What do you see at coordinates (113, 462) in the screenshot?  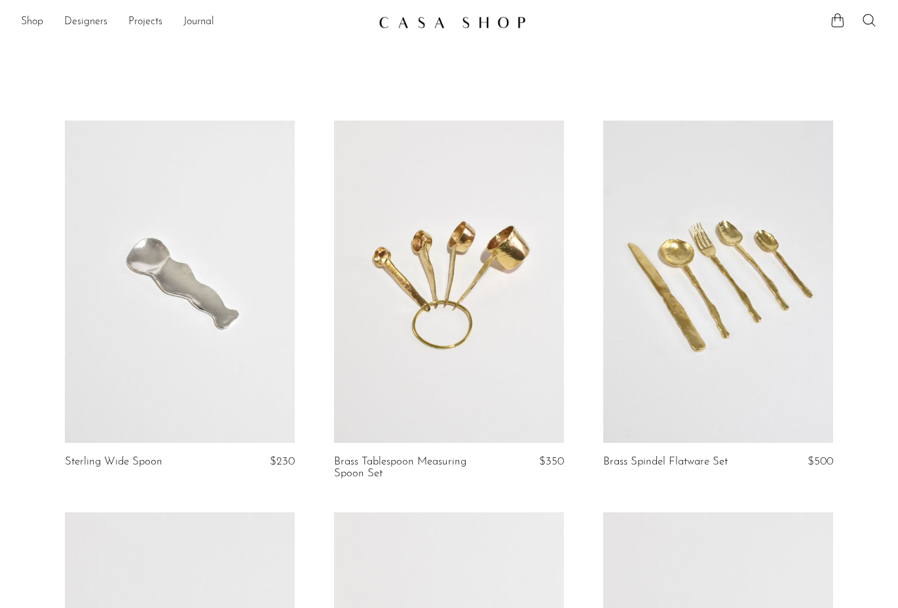 I see `a: Sterling Wide Spoon` at bounding box center [113, 462].